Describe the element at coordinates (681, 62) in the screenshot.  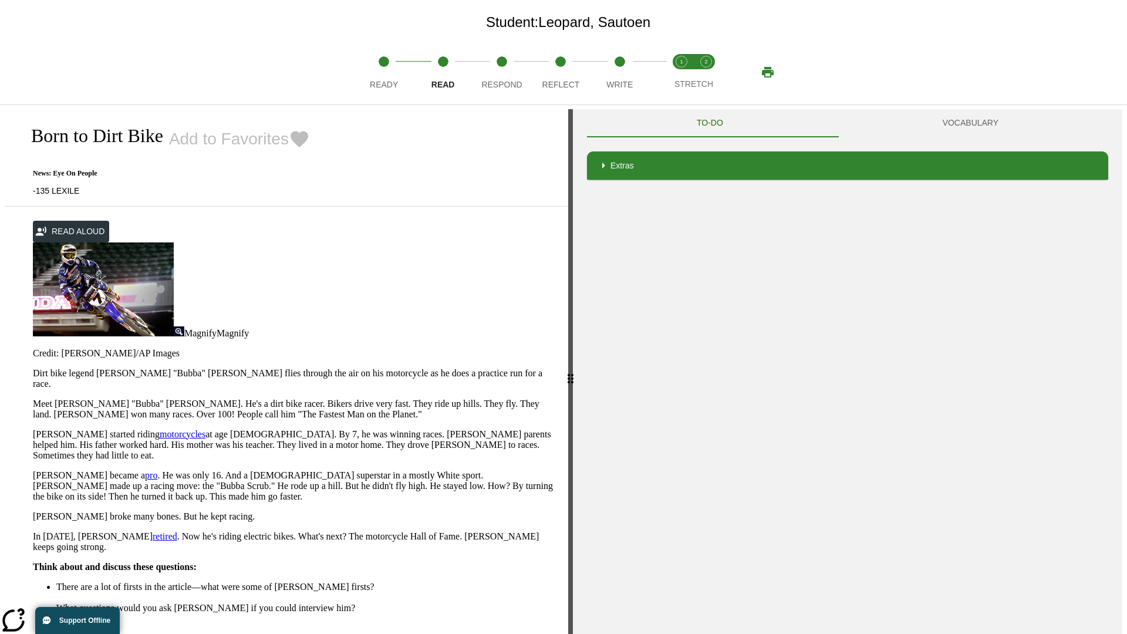
I see `text: 1` at that location.